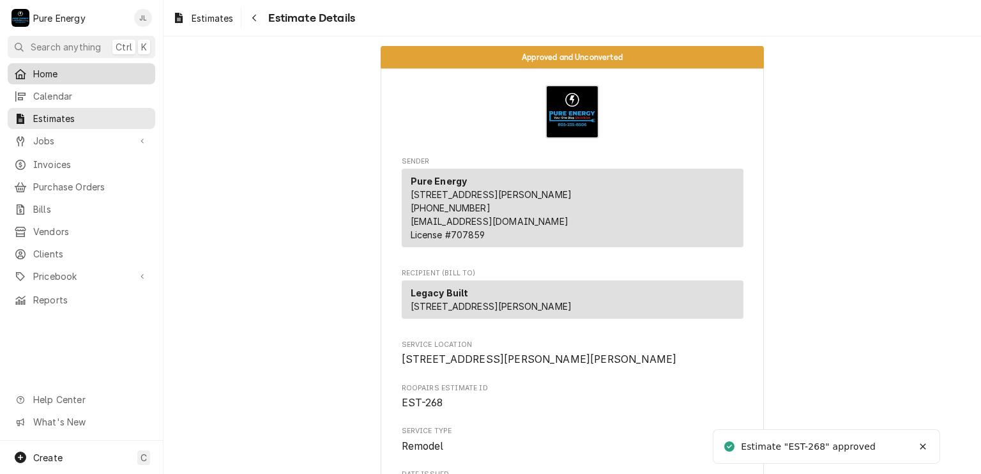 The image size is (981, 474). What do you see at coordinates (572, 439) in the screenshot?
I see `div: Service Type` at bounding box center [572, 439].